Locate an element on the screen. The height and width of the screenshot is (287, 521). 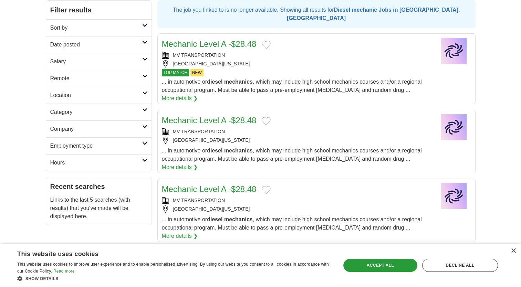
h2: Hours is located at coordinates (96, 163).